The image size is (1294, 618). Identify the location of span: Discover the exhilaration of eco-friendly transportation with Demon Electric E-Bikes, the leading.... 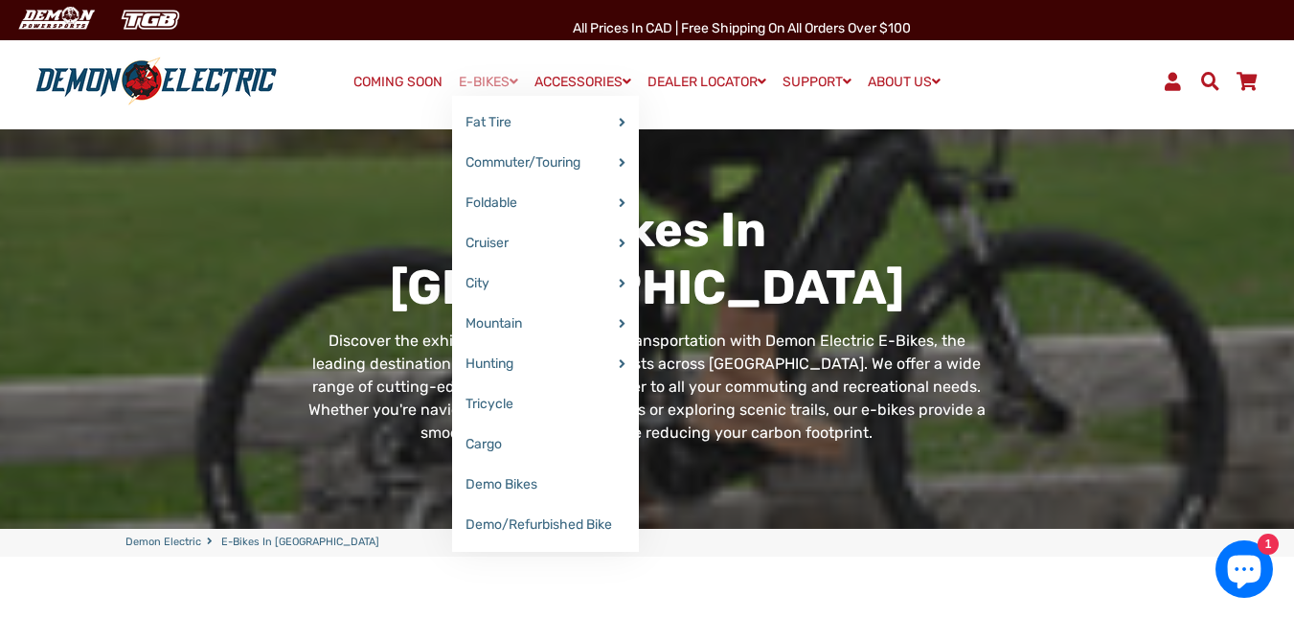
(646, 386).